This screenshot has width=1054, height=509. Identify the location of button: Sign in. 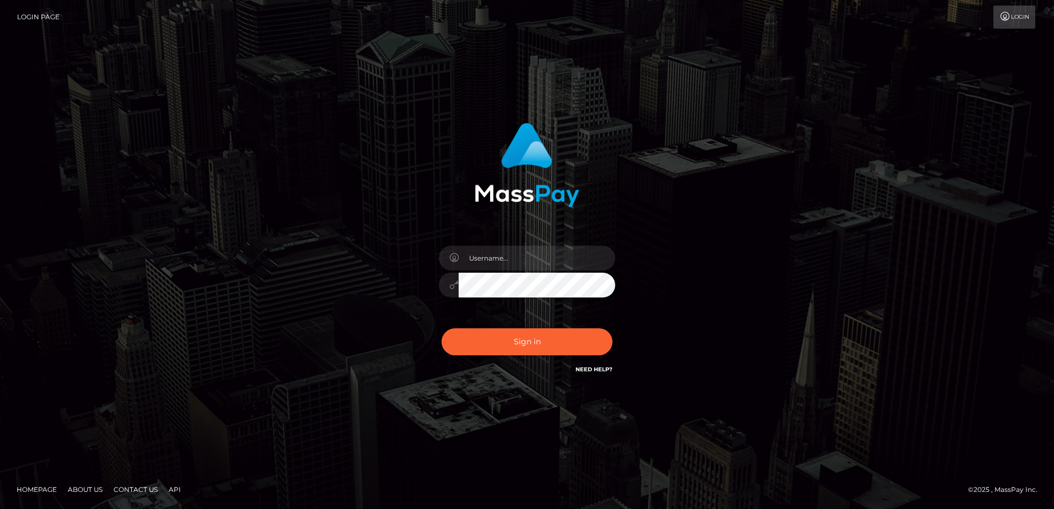
(527, 342).